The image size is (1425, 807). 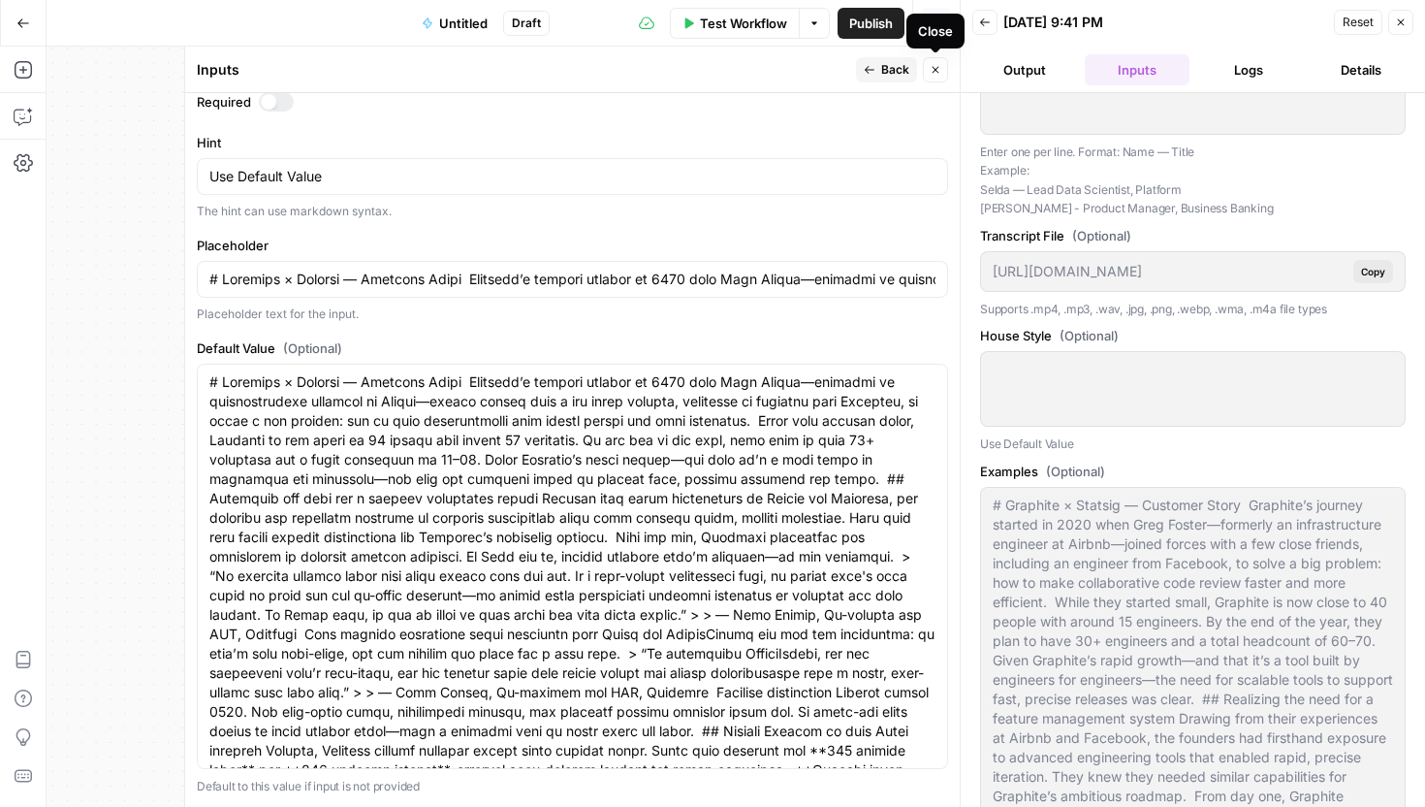 What do you see at coordinates (1193, 335) in the screenshot?
I see `label: House Style` at bounding box center [1193, 335].